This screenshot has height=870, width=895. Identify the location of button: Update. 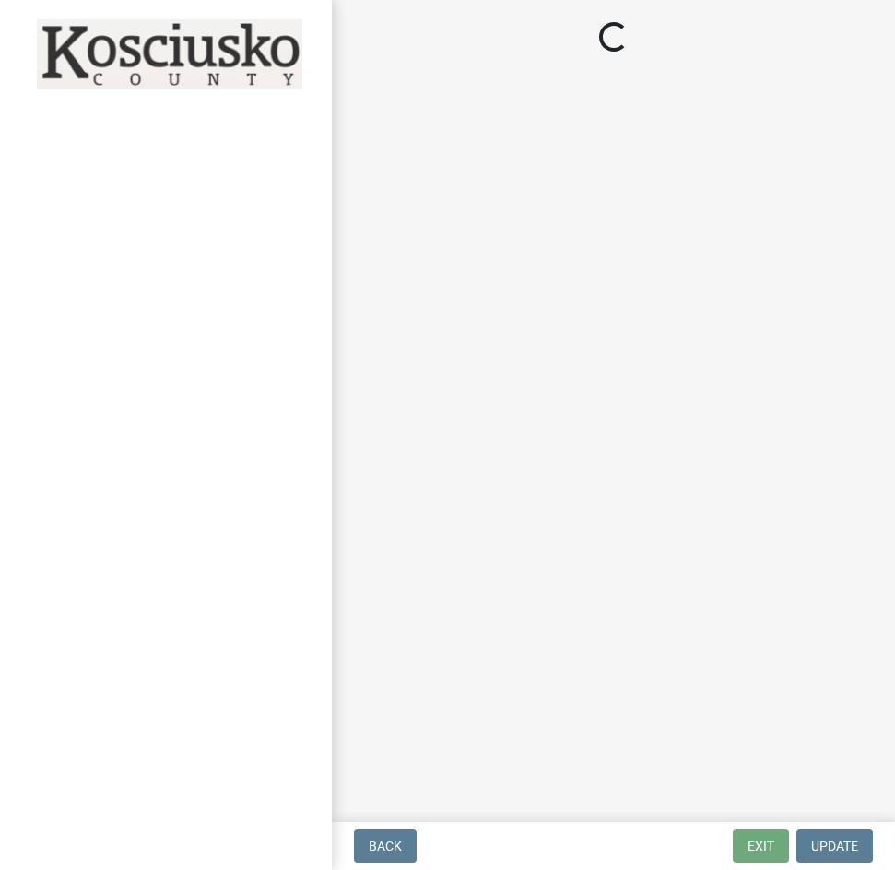
(834, 846).